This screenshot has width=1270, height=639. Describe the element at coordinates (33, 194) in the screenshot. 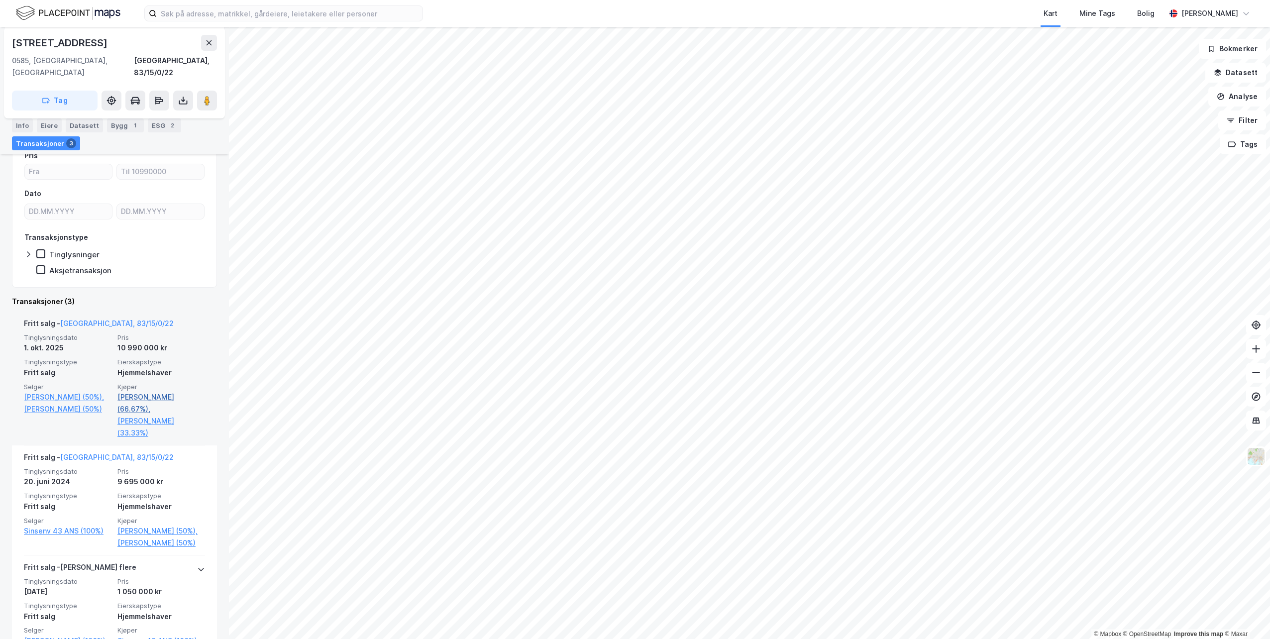

I see `div: Dato` at that location.